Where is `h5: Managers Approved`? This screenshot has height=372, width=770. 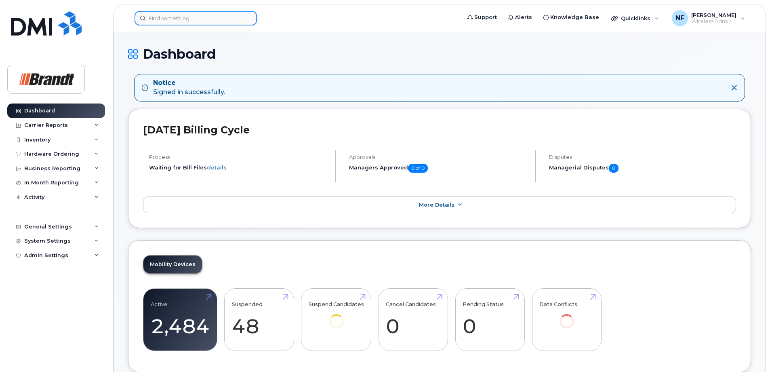
h5: Managers Approved is located at coordinates (439, 168).